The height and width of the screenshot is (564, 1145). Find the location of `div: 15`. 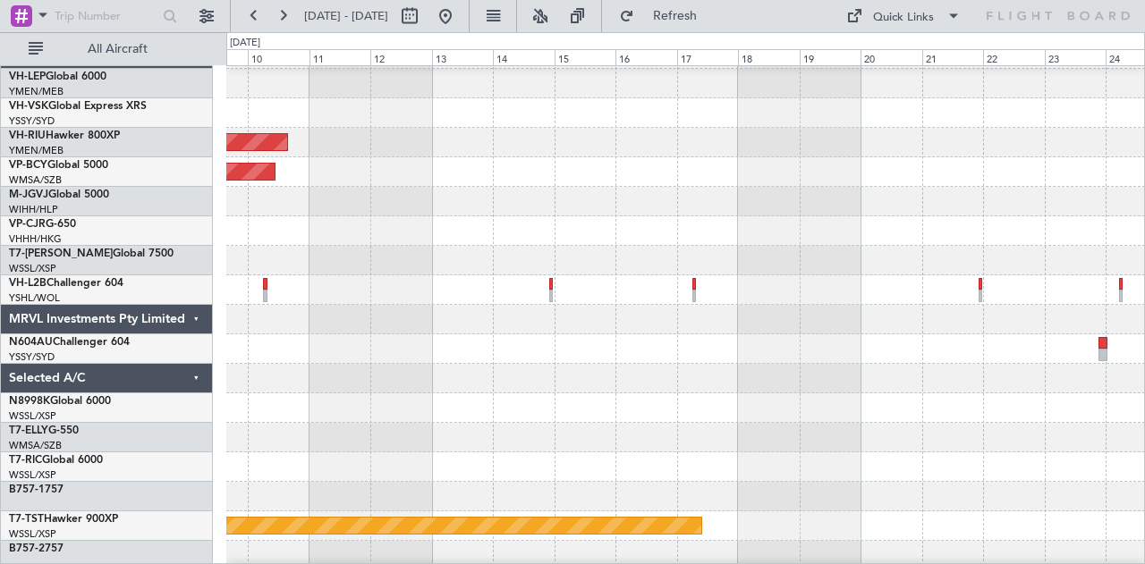

div: 15 is located at coordinates (585, 57).